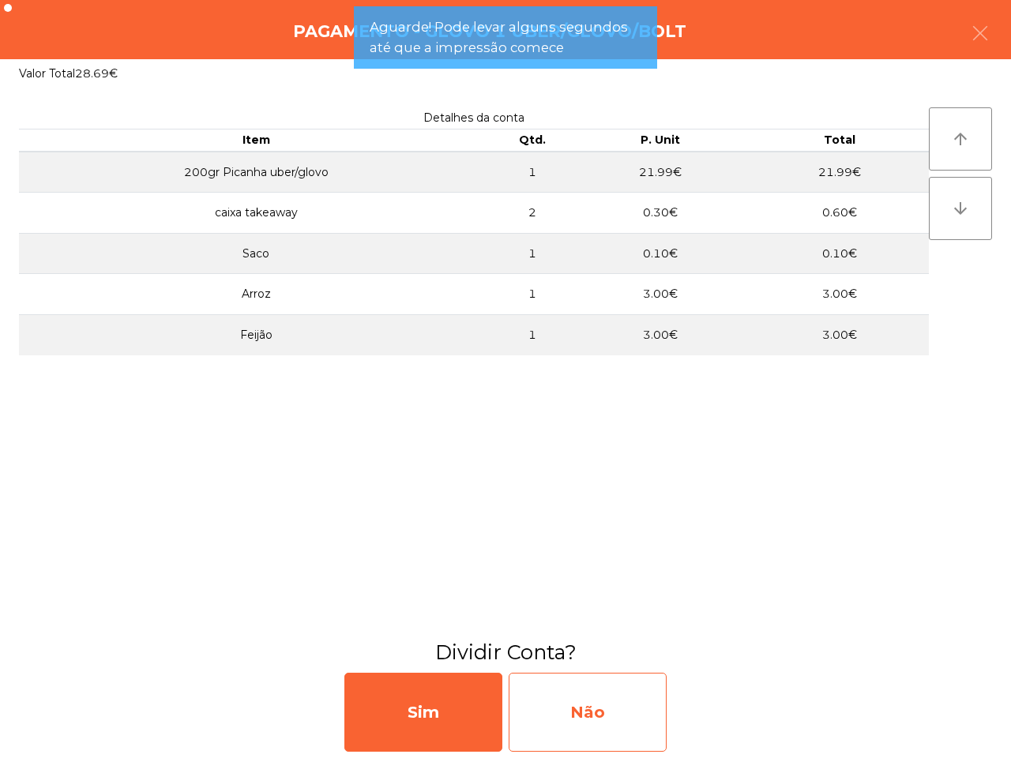 Image resolution: width=1011 pixels, height=758 pixels. I want to click on button: arrow_downward, so click(961, 209).